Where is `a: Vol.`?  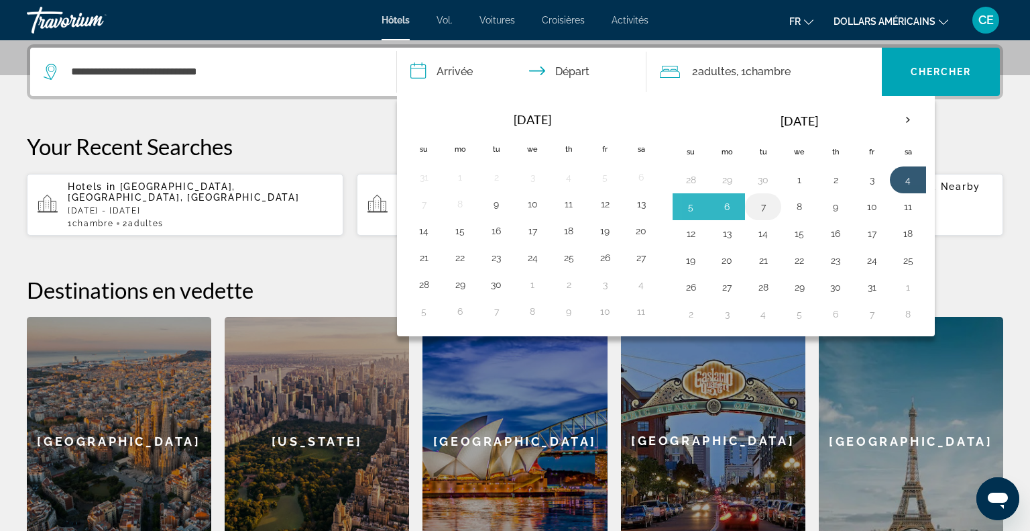 a: Vol. is located at coordinates (445, 20).